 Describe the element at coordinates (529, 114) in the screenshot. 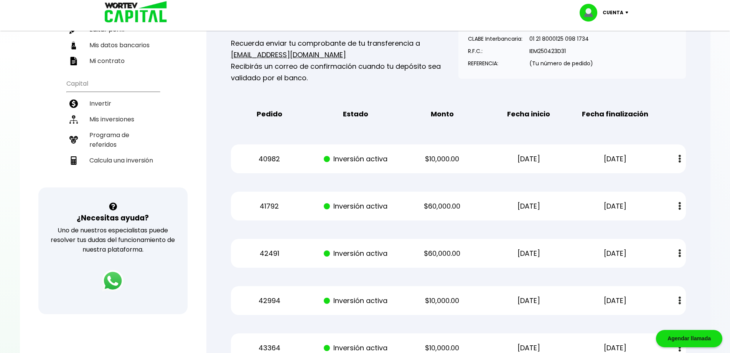

I see `b: Fecha inicio` at that location.